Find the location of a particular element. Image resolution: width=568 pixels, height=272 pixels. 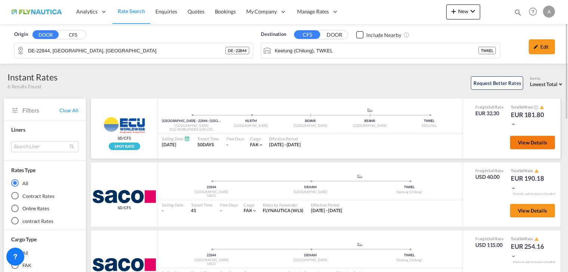

span: Filters is located at coordinates (41, 110).